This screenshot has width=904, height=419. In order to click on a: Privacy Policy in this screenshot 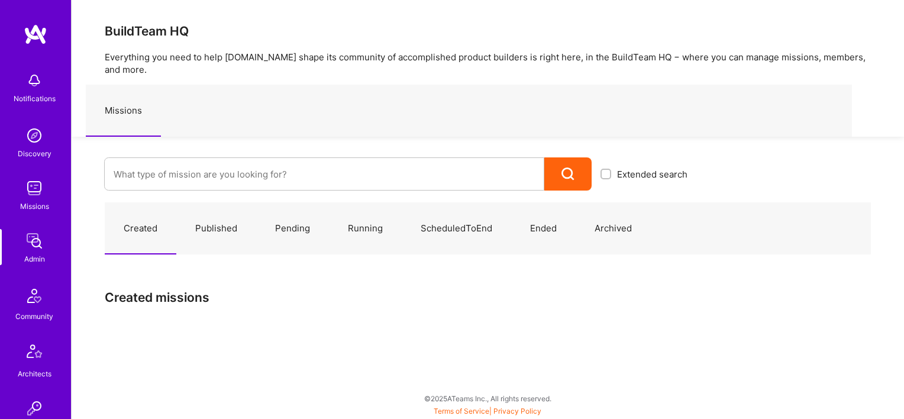, I will do `click(517, 411)`.